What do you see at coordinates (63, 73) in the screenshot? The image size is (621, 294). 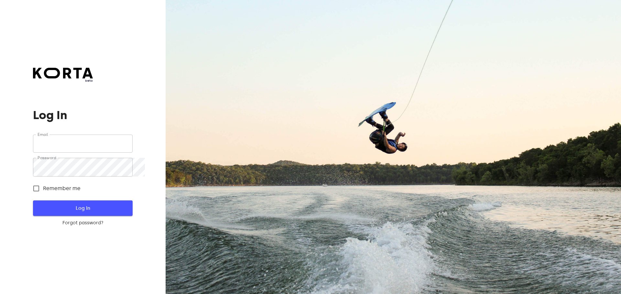 I see `img: Korta` at bounding box center [63, 73].